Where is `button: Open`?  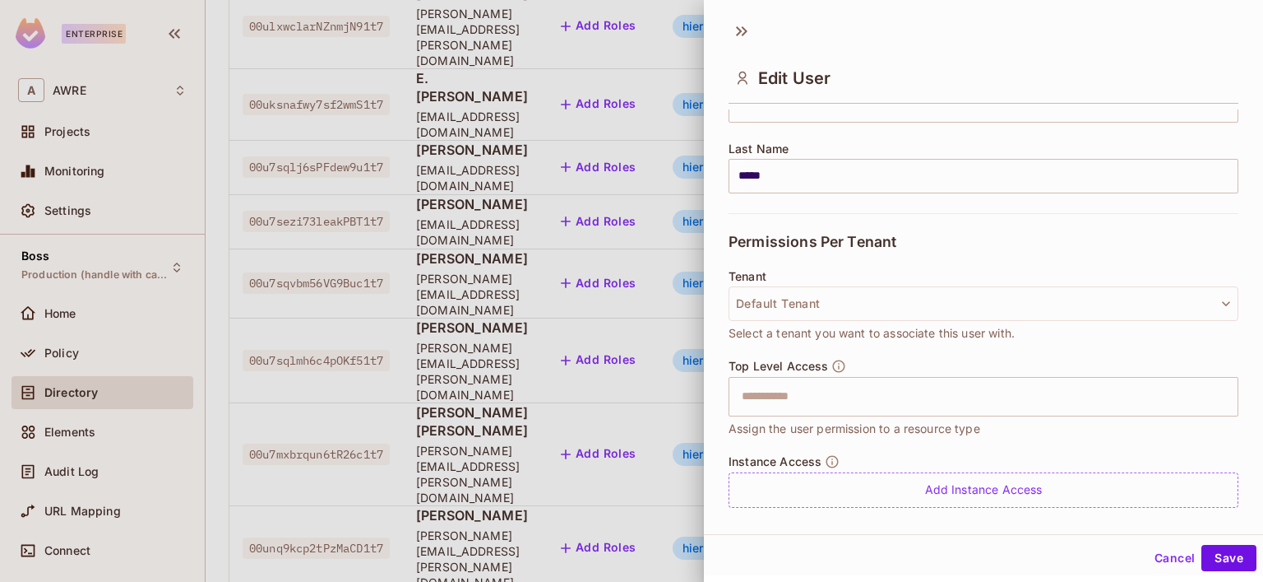 button: Open is located at coordinates (1231, 396).